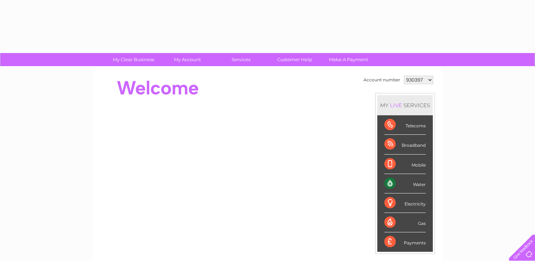 This screenshot has width=535, height=261. I want to click on div: Water, so click(405, 184).